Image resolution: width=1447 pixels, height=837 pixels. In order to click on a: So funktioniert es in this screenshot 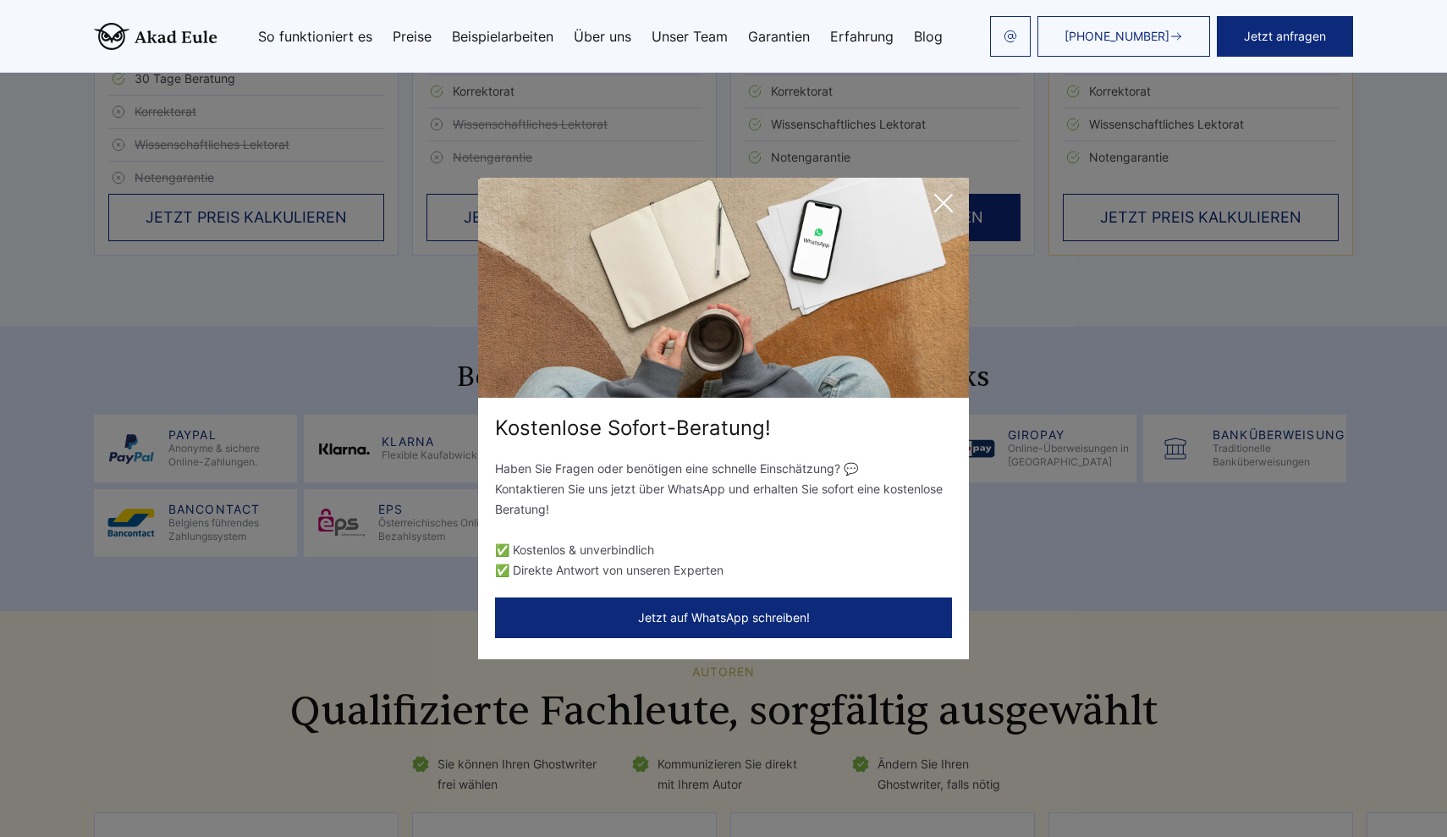, I will do `click(315, 36)`.